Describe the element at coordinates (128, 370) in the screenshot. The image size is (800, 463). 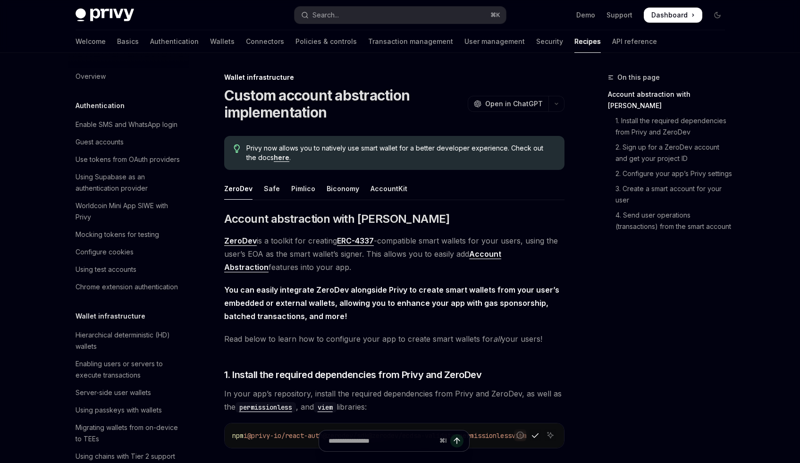
I see `a: Enabling users or servers to execute transactions` at that location.